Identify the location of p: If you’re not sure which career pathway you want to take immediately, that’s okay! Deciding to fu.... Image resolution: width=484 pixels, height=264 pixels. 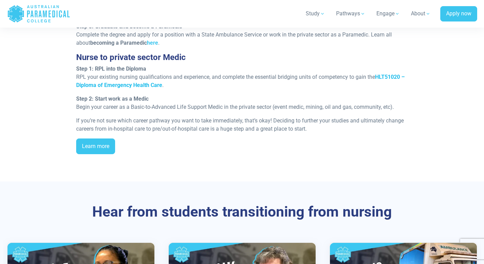
(242, 125).